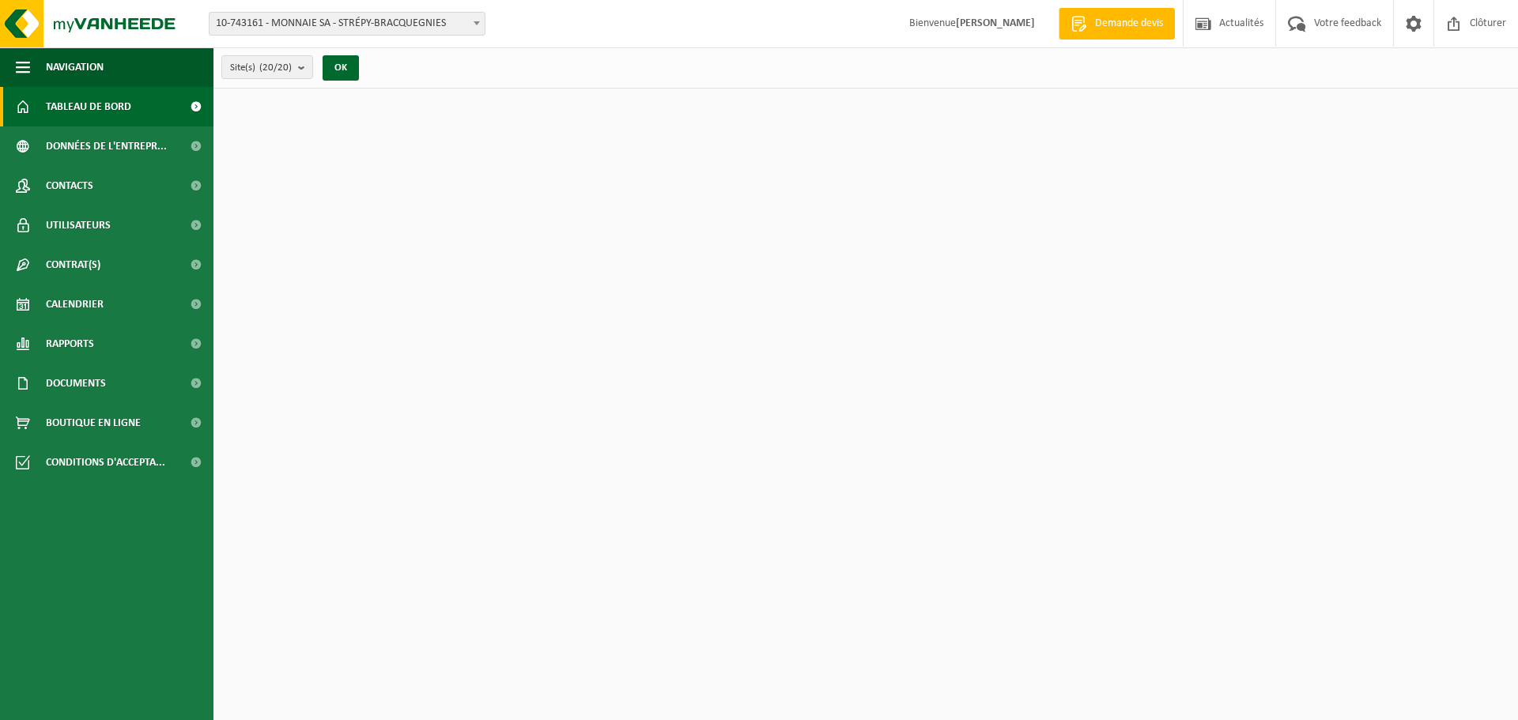 This screenshot has width=1518, height=720. I want to click on span: Documents, so click(76, 383).